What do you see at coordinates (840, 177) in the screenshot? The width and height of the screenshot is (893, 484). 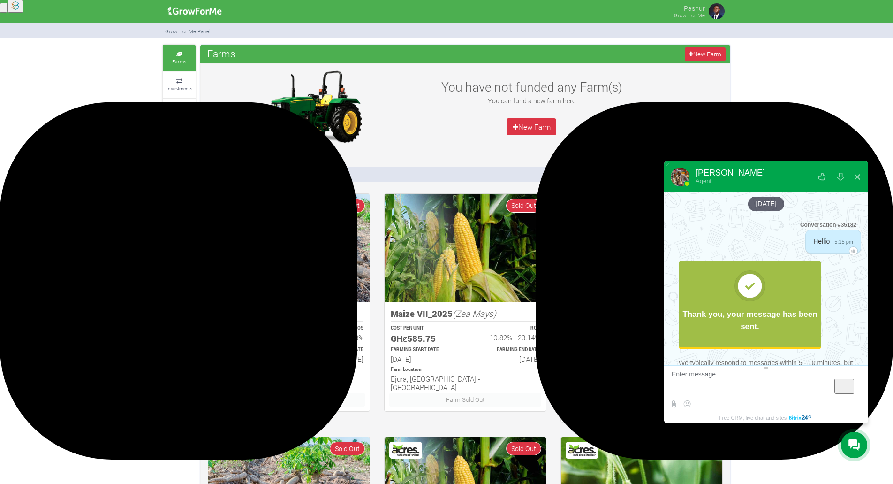 I see `button: Download conversation history` at bounding box center [840, 177].